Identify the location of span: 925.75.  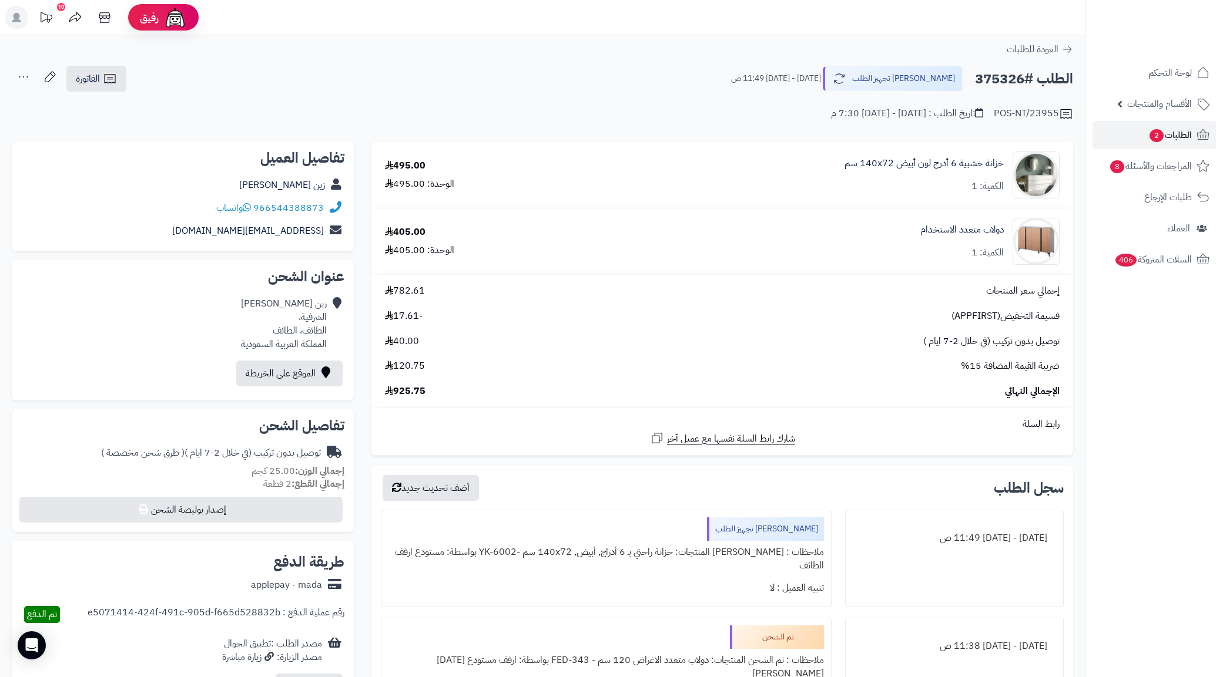
(405, 391).